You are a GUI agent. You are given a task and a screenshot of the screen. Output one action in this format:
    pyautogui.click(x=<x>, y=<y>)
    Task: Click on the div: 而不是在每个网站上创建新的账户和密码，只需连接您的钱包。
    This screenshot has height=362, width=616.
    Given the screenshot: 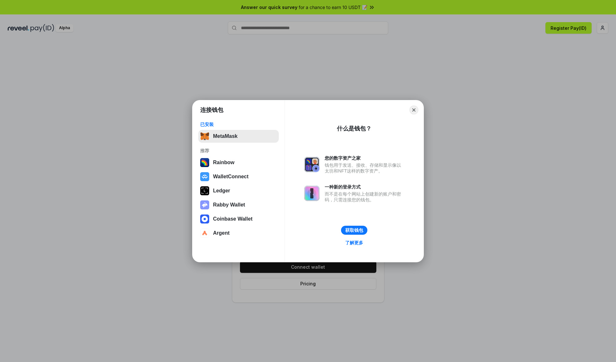 What is the action you would take?
    pyautogui.click(x=365, y=197)
    